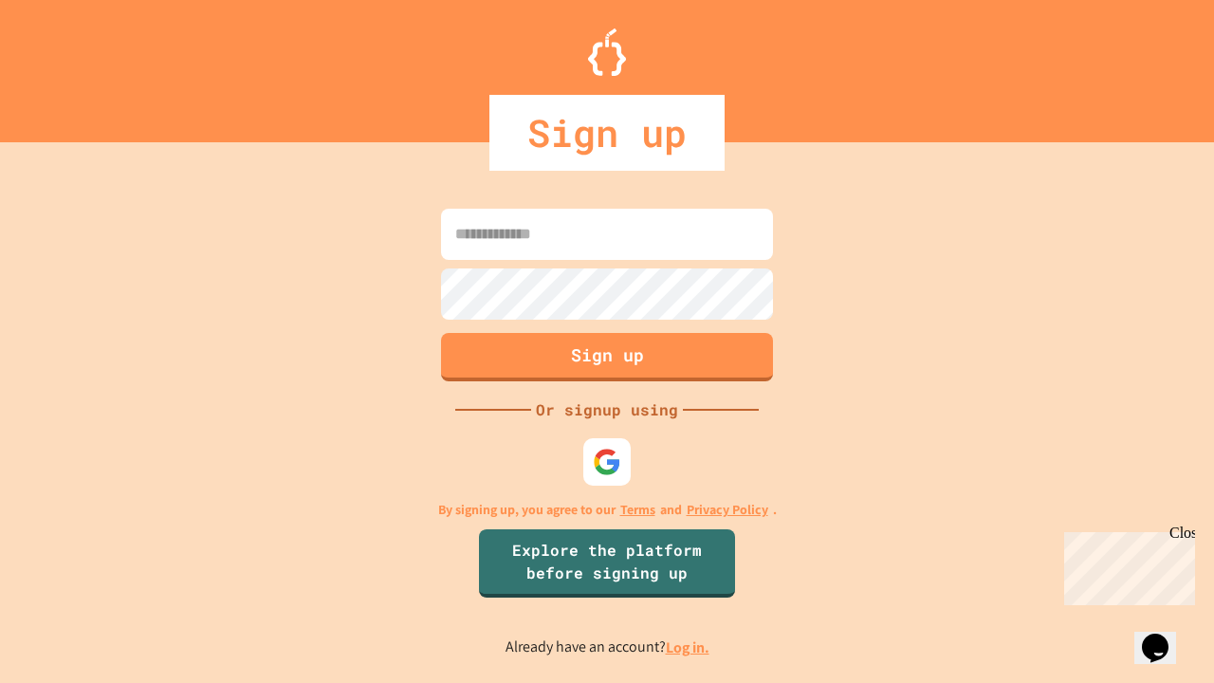 Image resolution: width=1214 pixels, height=683 pixels. I want to click on a: Log in., so click(688, 647).